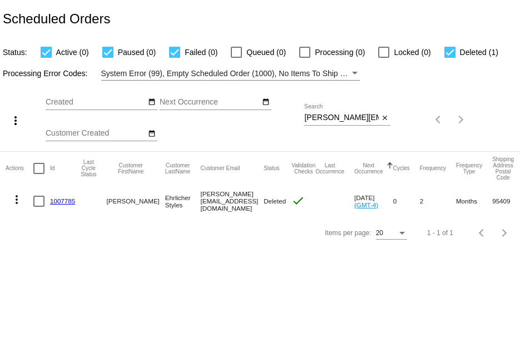  What do you see at coordinates (220, 168) in the screenshot?
I see `button: Change sorting for CustomerEmail` at bounding box center [220, 168].